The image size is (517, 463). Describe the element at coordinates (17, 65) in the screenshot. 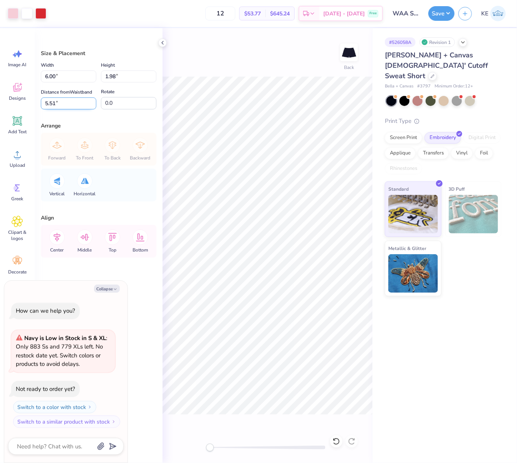

I see `span: Image AI` at that location.